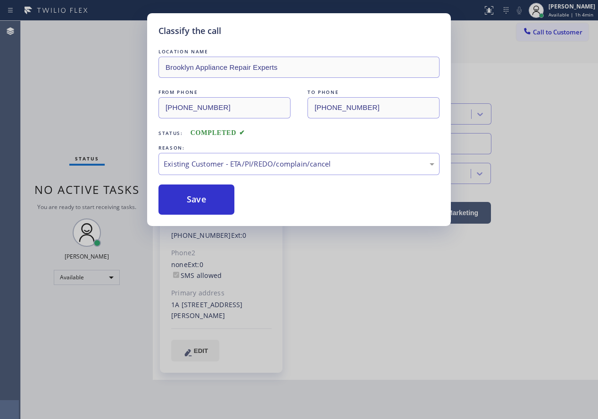  What do you see at coordinates (299, 148) in the screenshot?
I see `div: REASON:` at bounding box center [299, 148].